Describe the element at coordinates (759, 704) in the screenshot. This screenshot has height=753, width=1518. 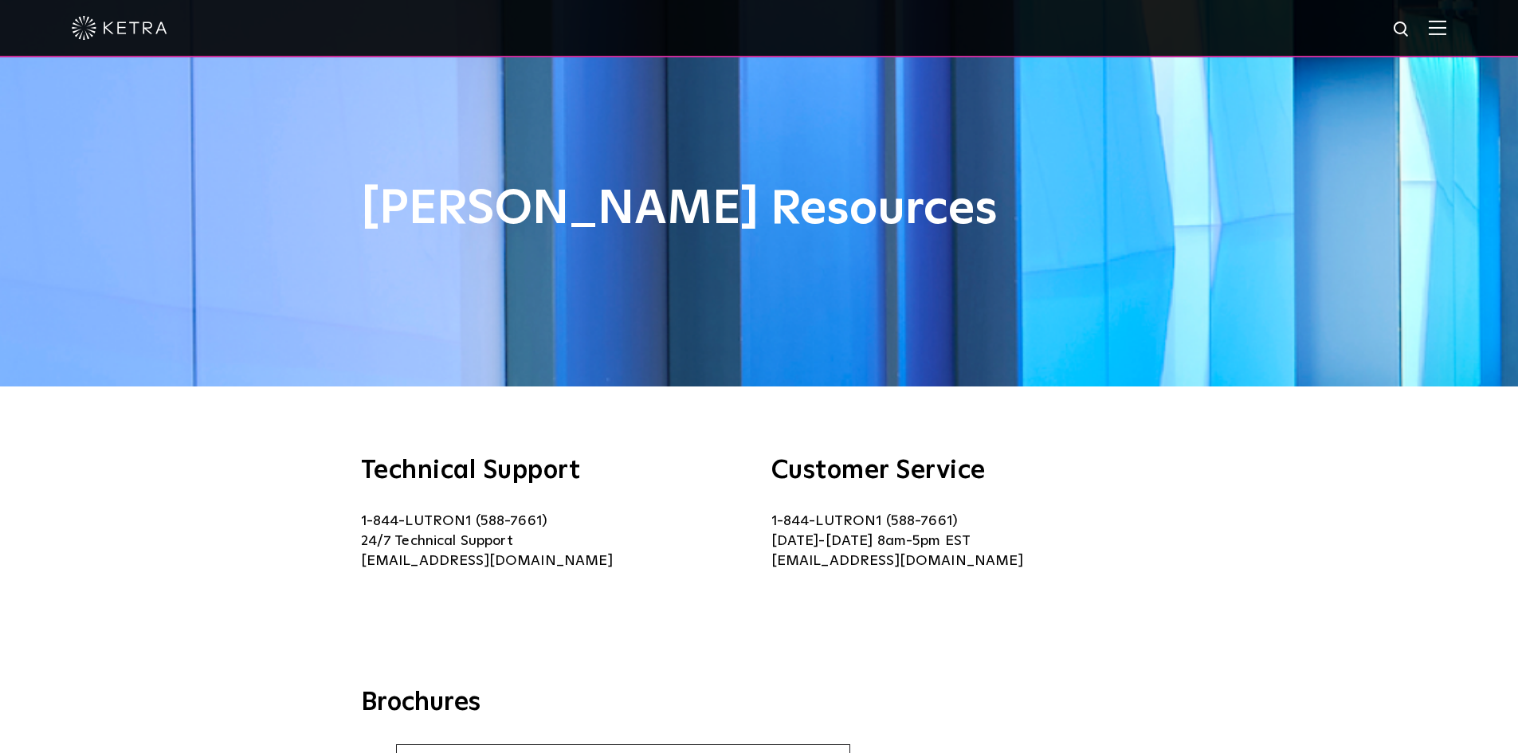
I see `h3: Brochures` at that location.